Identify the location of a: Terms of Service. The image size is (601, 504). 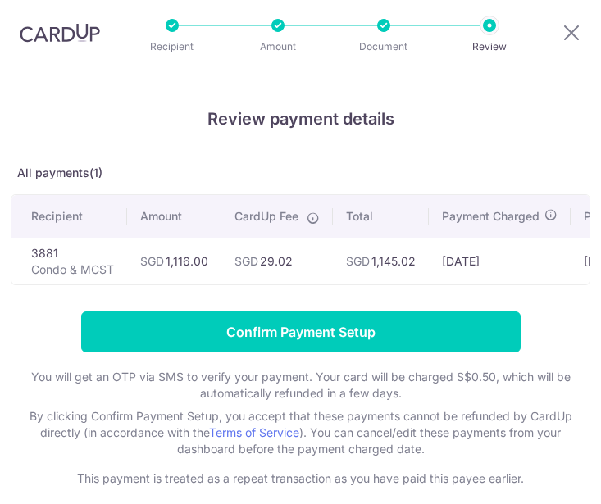
(254, 432).